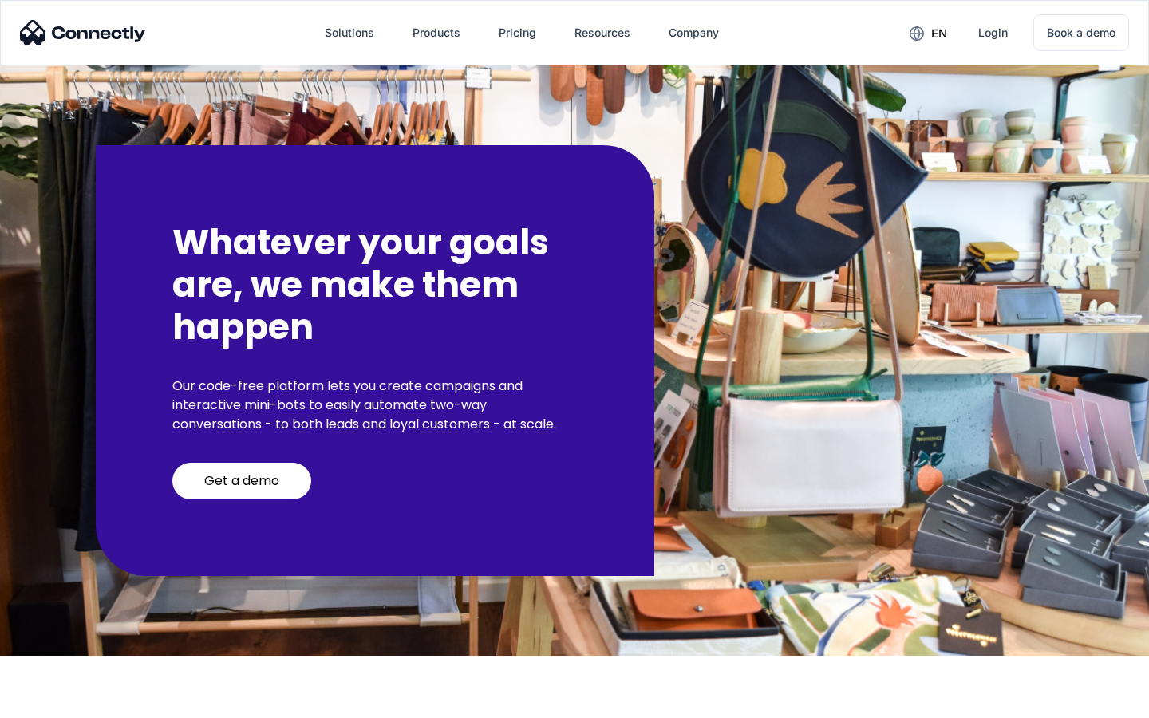  What do you see at coordinates (1082, 33) in the screenshot?
I see `a: Book a demo` at bounding box center [1082, 33].